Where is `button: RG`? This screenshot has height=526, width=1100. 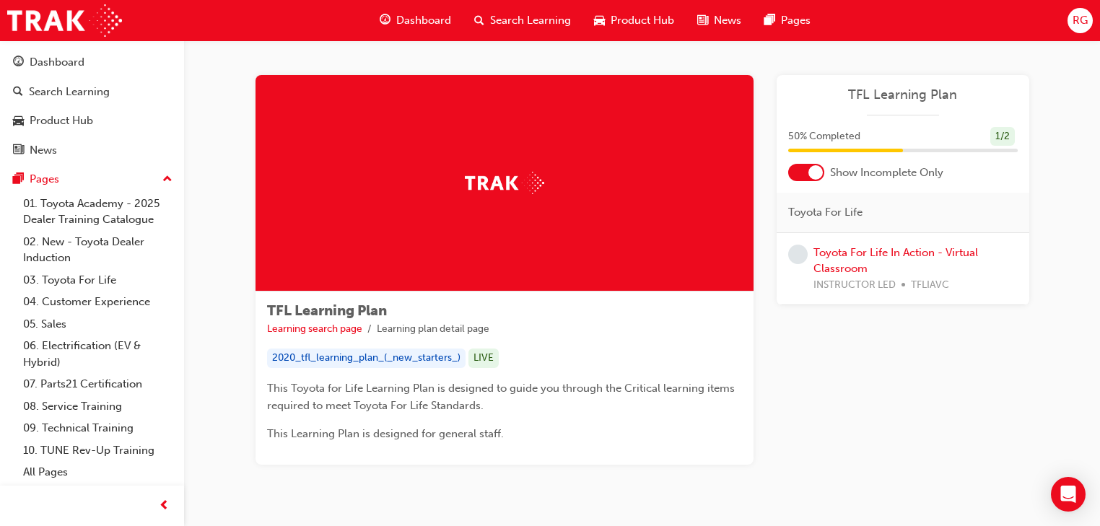 button: RG is located at coordinates (1080, 20).